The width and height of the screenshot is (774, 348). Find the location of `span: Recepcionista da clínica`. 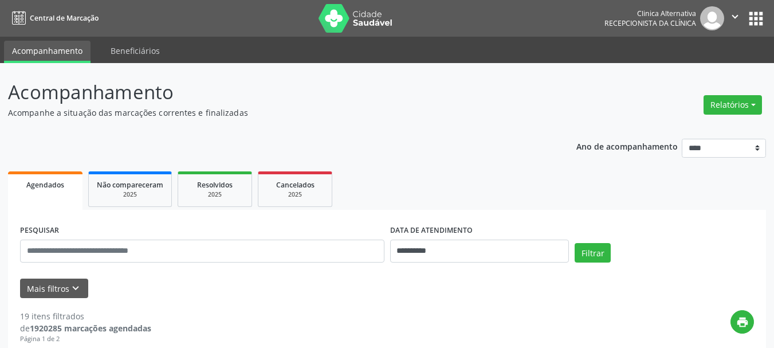

span: Recepcionista da clínica is located at coordinates (650, 23).